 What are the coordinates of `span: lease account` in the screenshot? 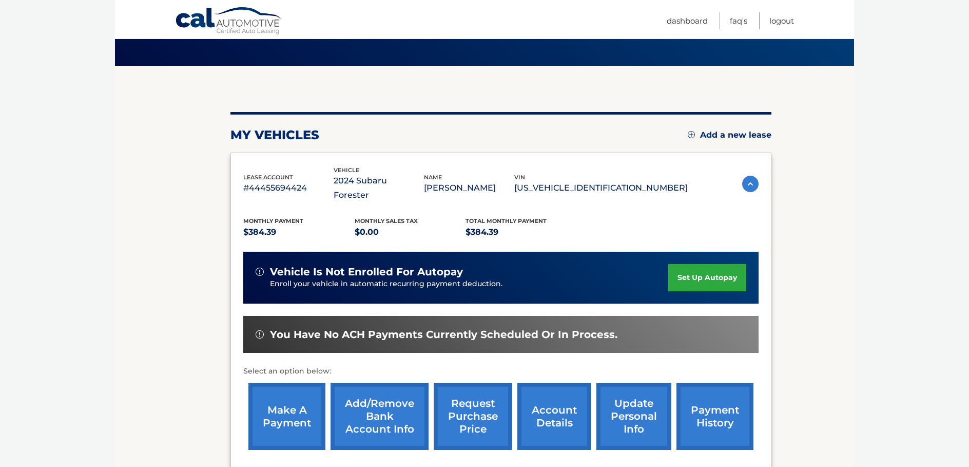 It's located at (268, 177).